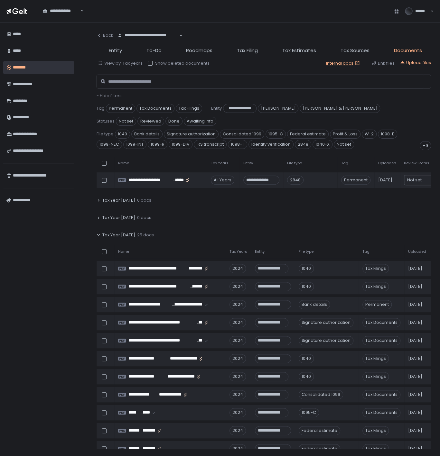 The height and width of the screenshot is (456, 440). Describe the element at coordinates (383, 63) in the screenshot. I see `button: Link files` at that location.